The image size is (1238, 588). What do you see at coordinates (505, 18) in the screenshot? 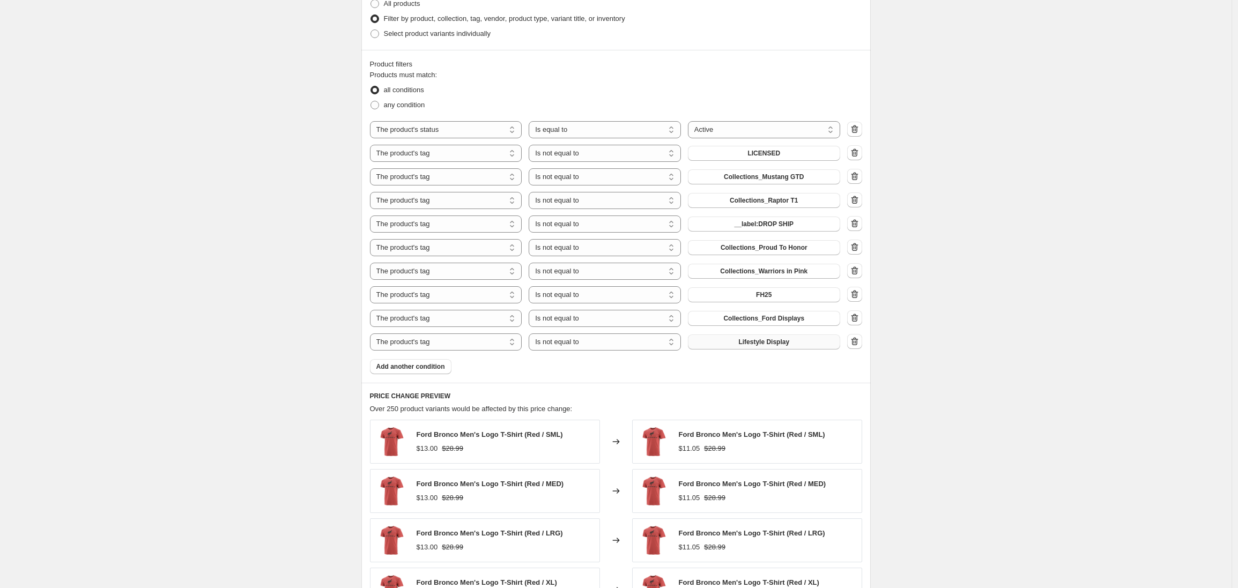
I see `span: Filter by product, collection, tag, vendor, product type, variant title, or inventory` at bounding box center [505, 18].